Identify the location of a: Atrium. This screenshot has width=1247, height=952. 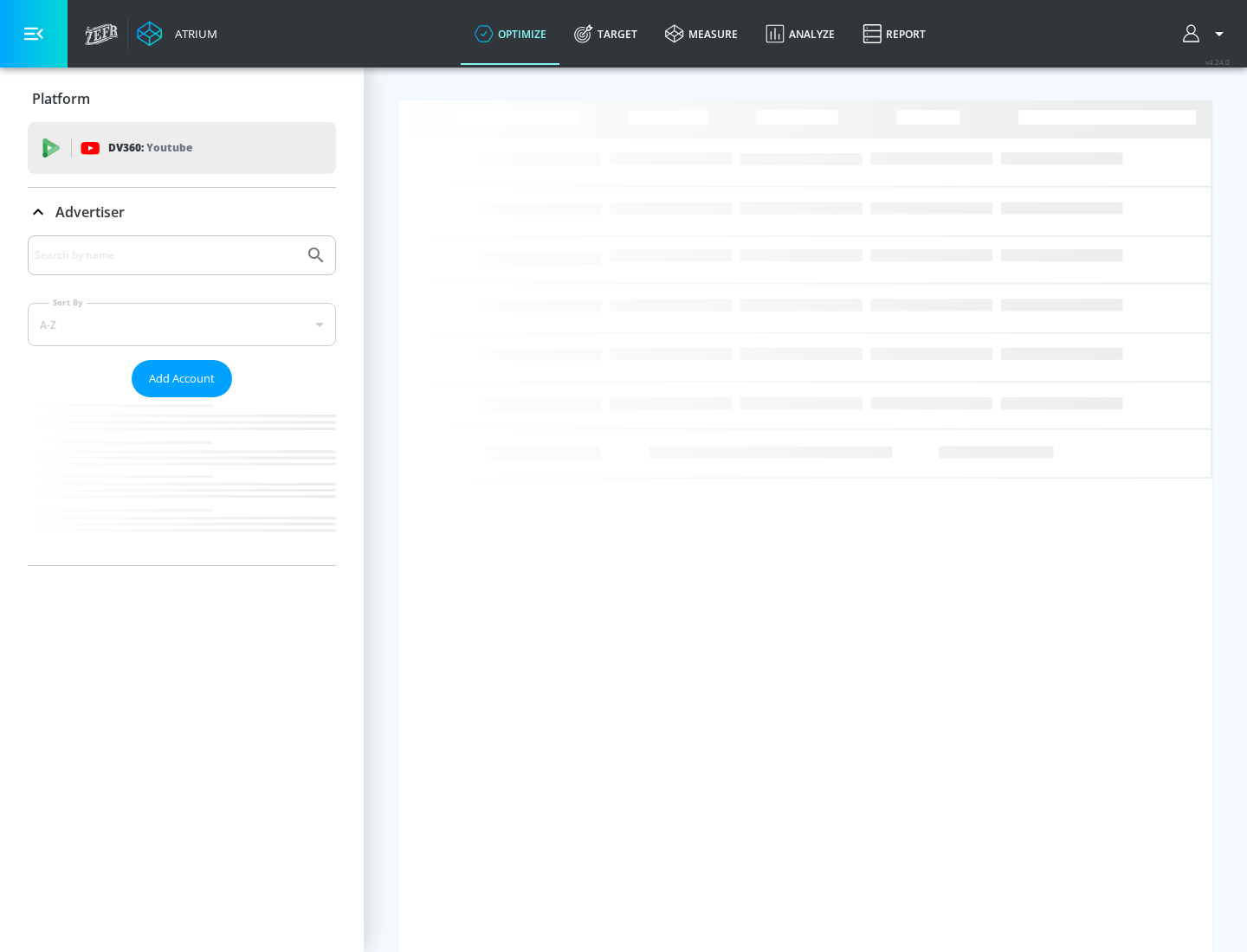
(177, 34).